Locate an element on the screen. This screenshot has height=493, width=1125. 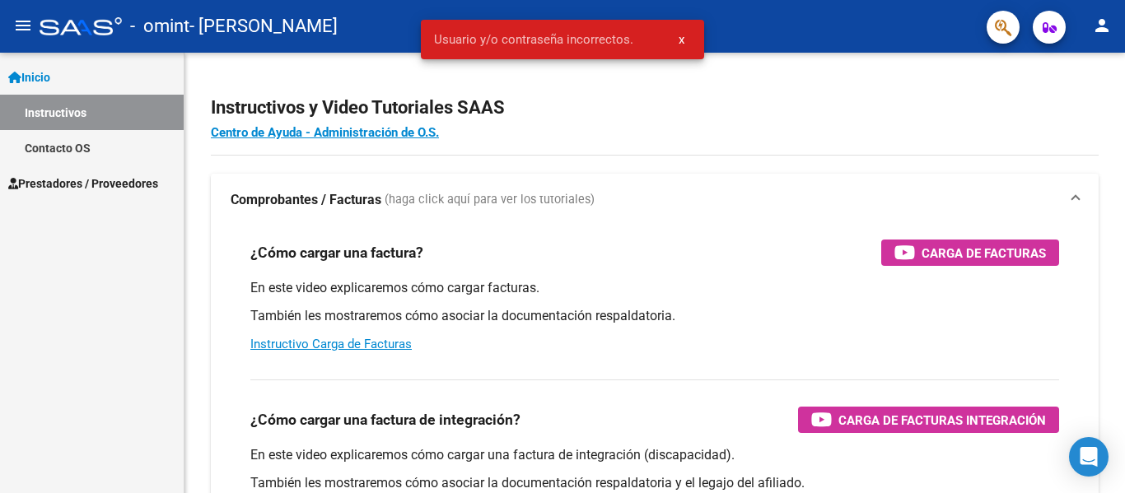
a: Instructivo Carga de Facturas is located at coordinates (331, 344).